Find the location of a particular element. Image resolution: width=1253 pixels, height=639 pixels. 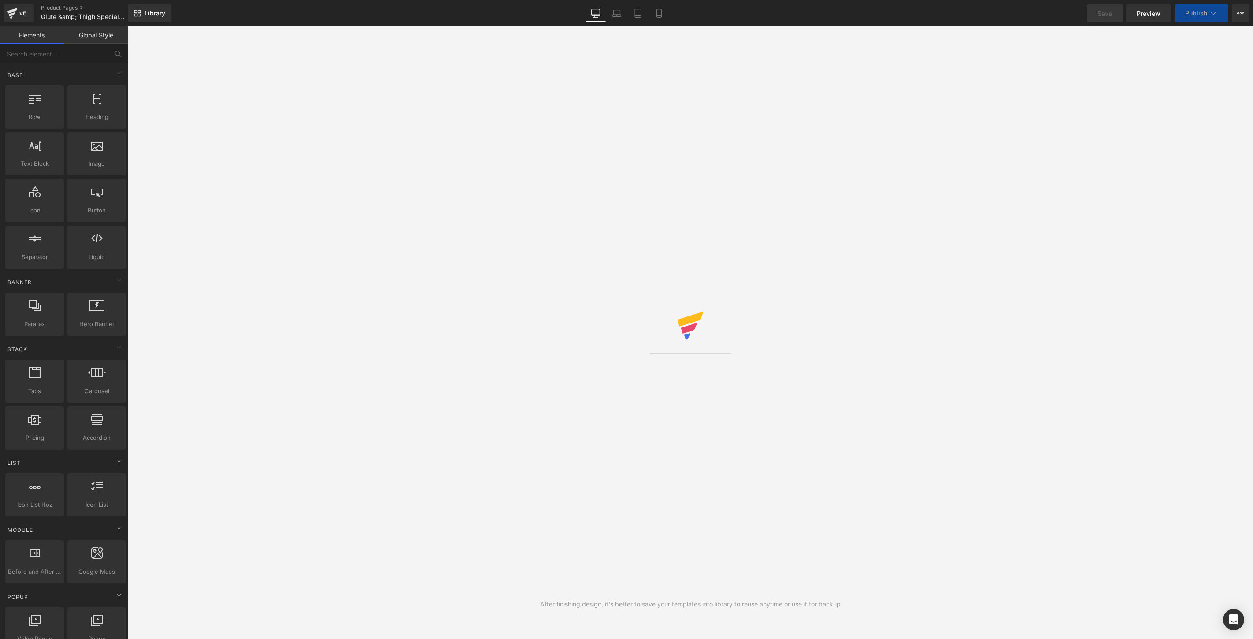

a: Mobile is located at coordinates (659, 13).